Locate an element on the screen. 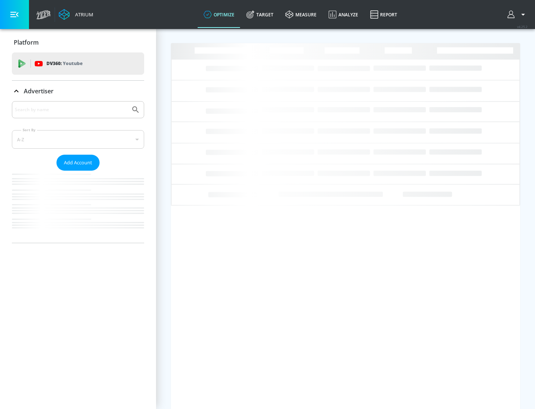 This screenshot has height=409, width=535. div: Atrium is located at coordinates (83, 14).